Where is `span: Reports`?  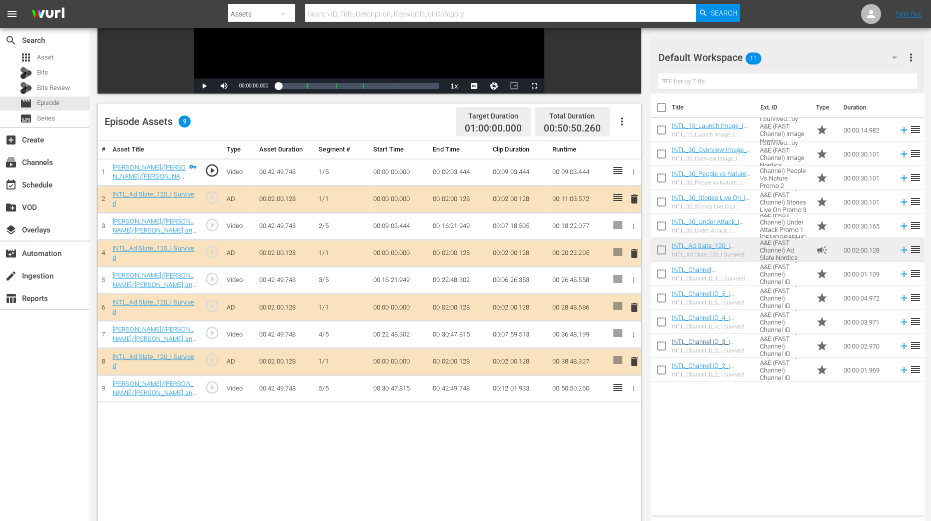 span: Reports is located at coordinates (11, 299).